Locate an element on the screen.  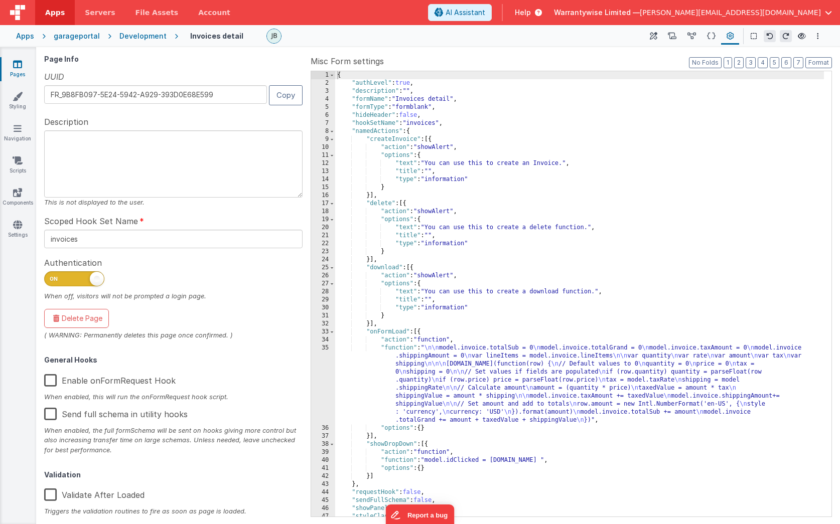
div: 42 is located at coordinates (323, 477).